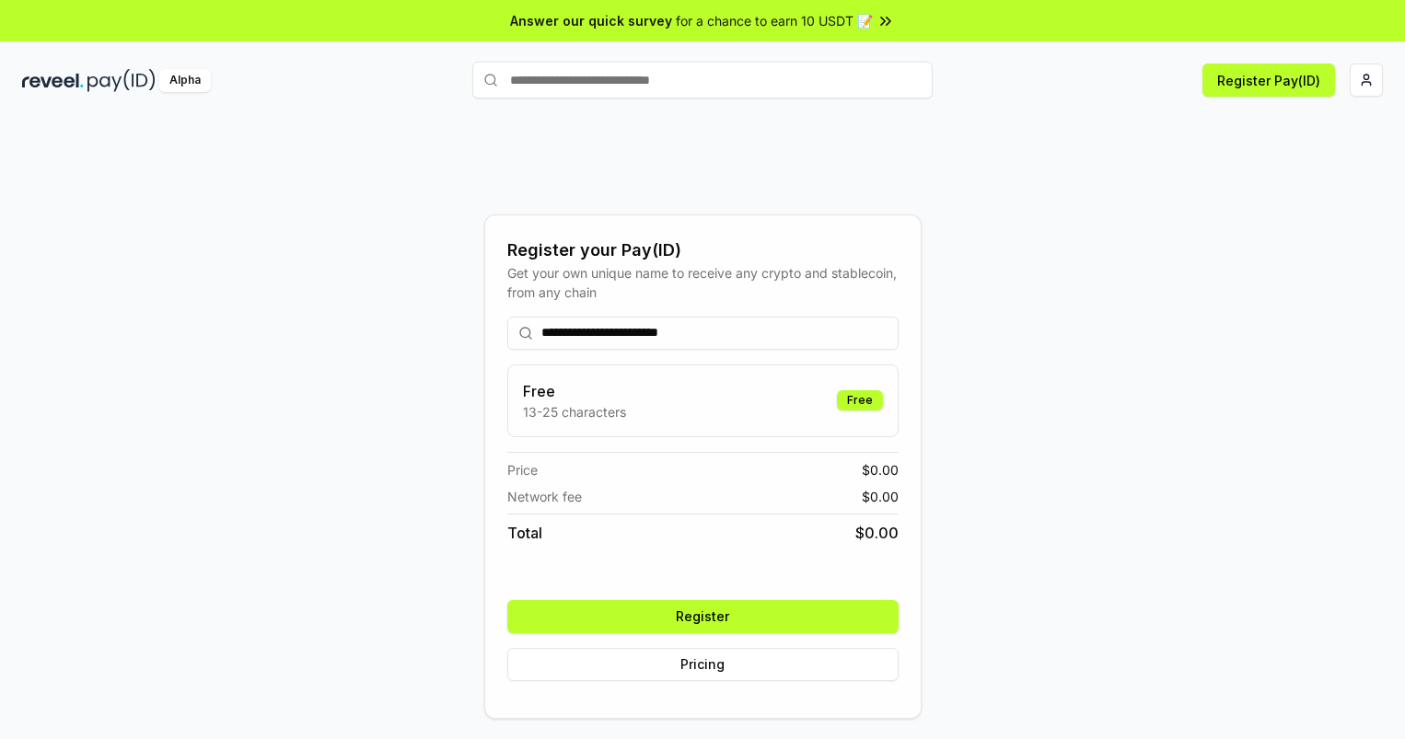  I want to click on p: 13-25 characters, so click(575, 412).